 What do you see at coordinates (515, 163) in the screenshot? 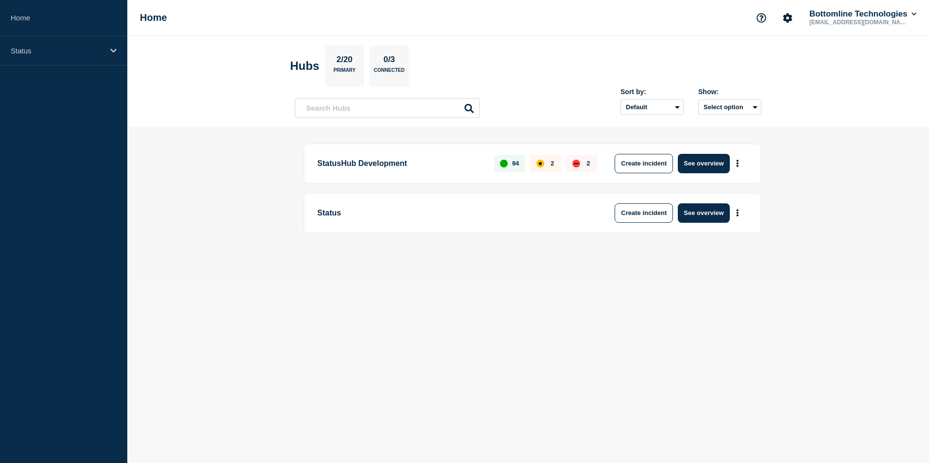
I see `p: 94` at bounding box center [515, 163].